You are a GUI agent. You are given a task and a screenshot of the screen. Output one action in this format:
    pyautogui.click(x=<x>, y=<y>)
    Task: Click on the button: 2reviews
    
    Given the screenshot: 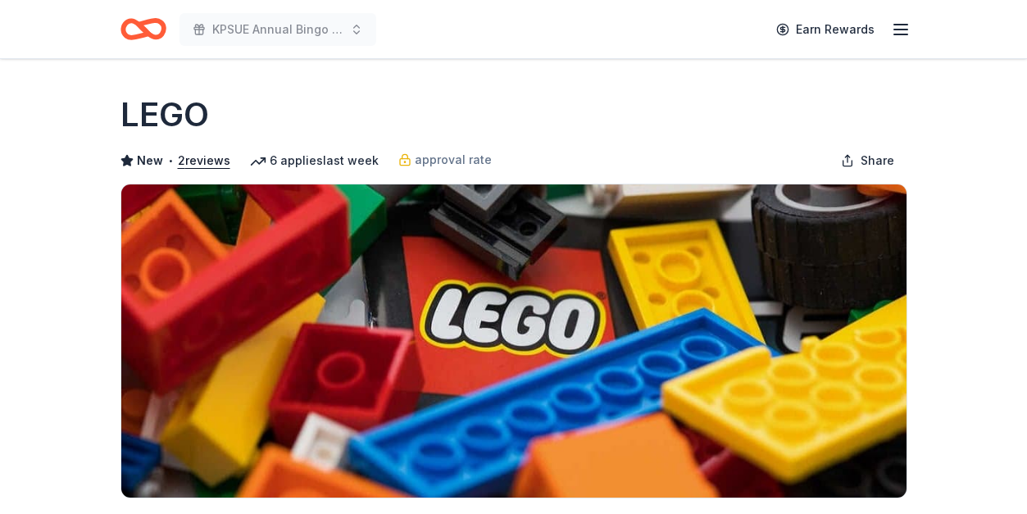 What is the action you would take?
    pyautogui.click(x=204, y=161)
    